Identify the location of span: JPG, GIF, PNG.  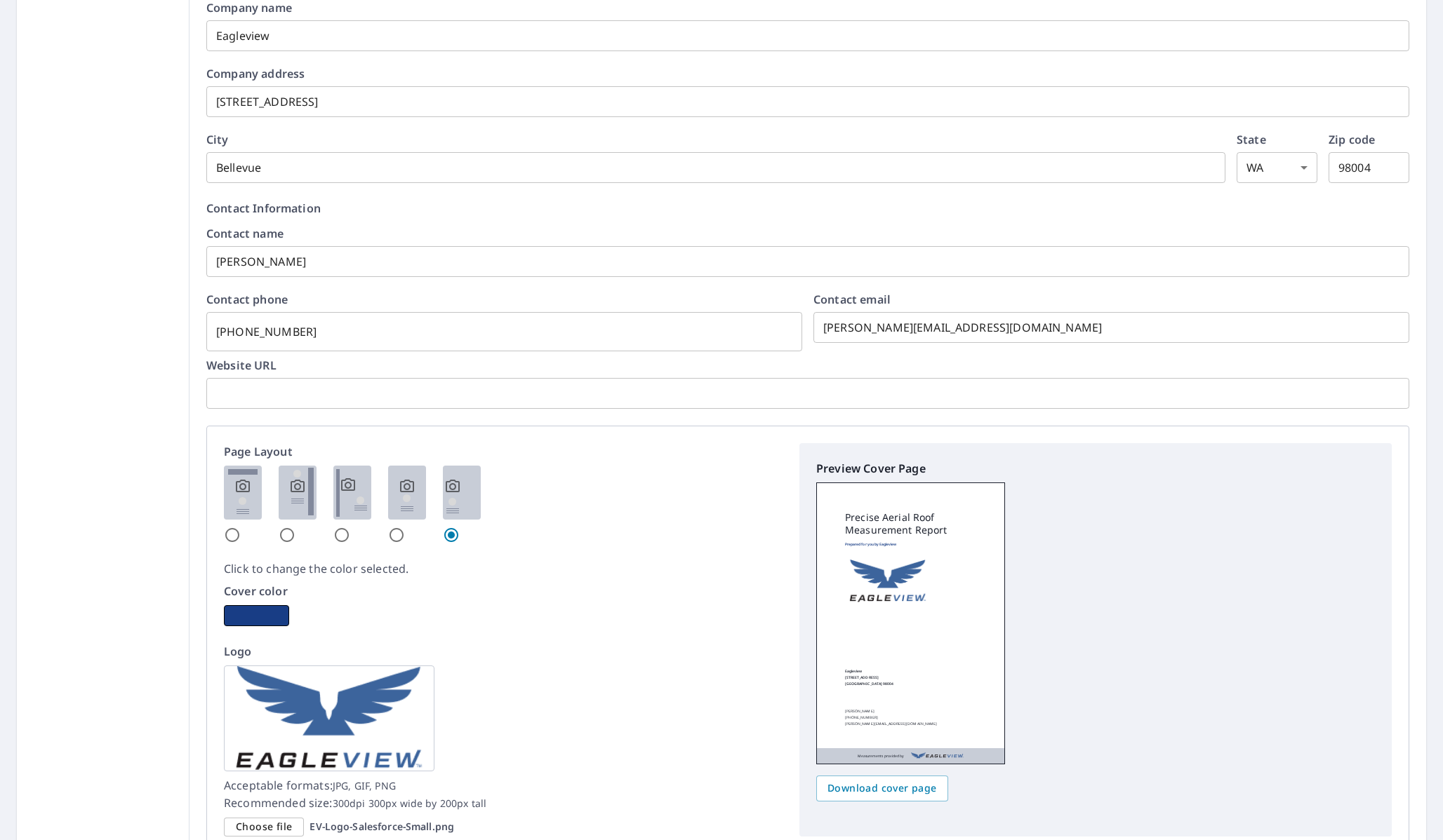
(364, 785).